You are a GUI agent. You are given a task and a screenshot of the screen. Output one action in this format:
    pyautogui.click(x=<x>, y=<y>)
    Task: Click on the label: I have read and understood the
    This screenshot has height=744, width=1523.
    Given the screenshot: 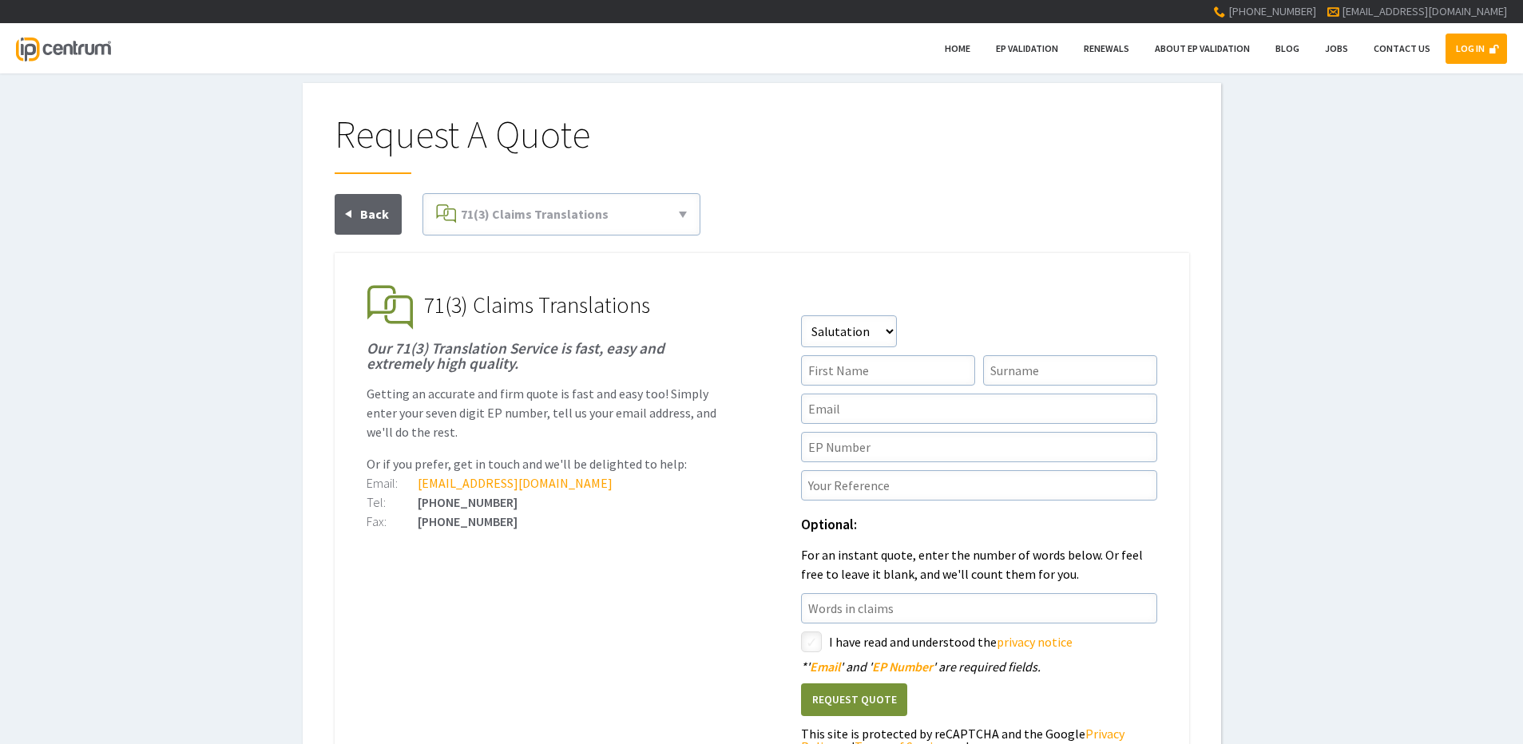 What is the action you would take?
    pyautogui.click(x=992, y=642)
    